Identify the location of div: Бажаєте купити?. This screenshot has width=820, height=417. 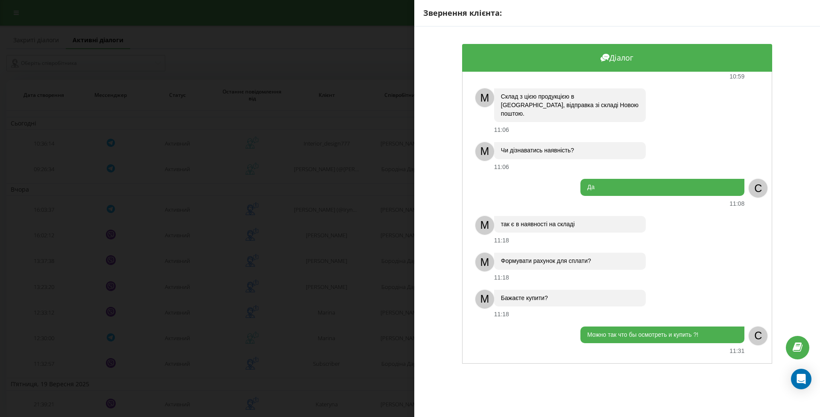
(569, 298).